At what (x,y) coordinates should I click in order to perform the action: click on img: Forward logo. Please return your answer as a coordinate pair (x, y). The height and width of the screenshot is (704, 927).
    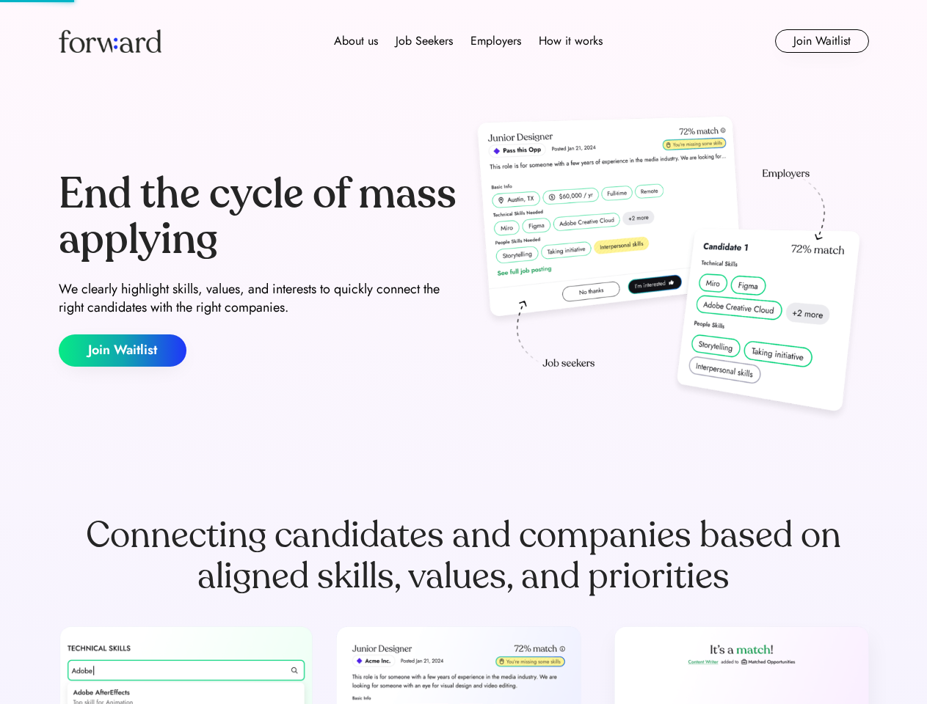
    Looking at the image, I should click on (110, 41).